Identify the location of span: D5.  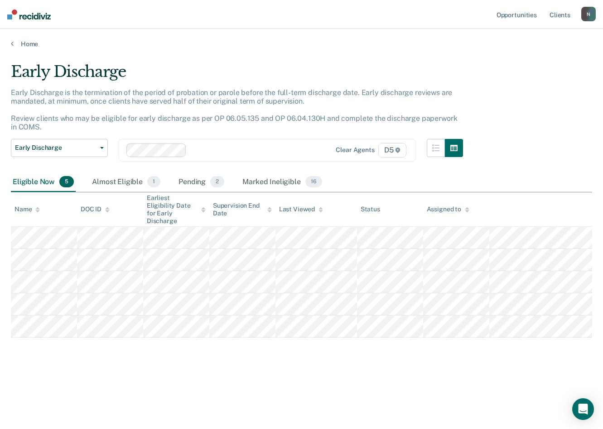
(392, 150).